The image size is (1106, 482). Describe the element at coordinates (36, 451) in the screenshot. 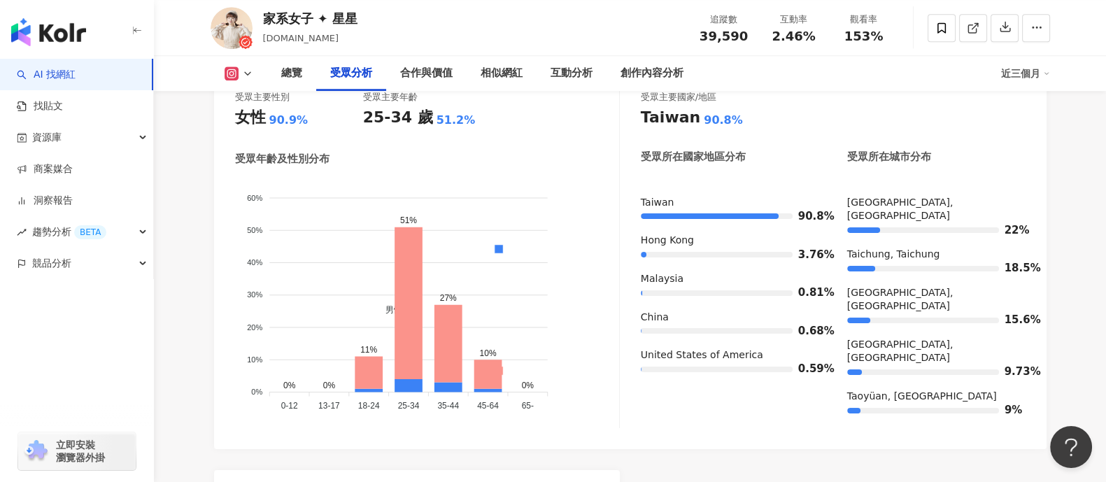

I see `img: chrome extension` at that location.